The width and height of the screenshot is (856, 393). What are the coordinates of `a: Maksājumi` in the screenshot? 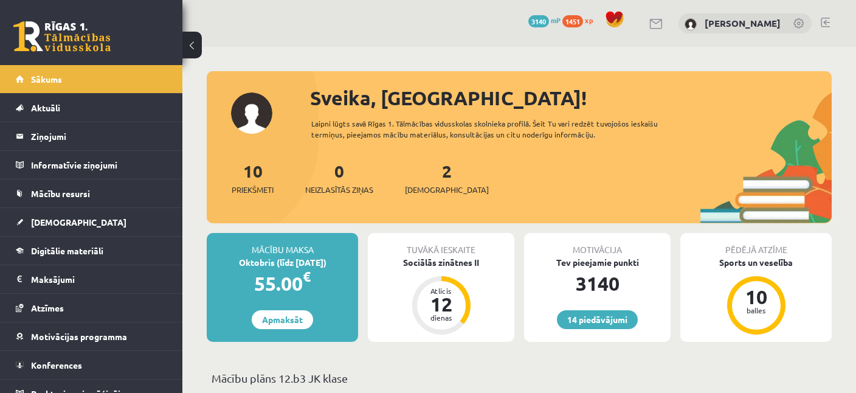 It's located at (91, 279).